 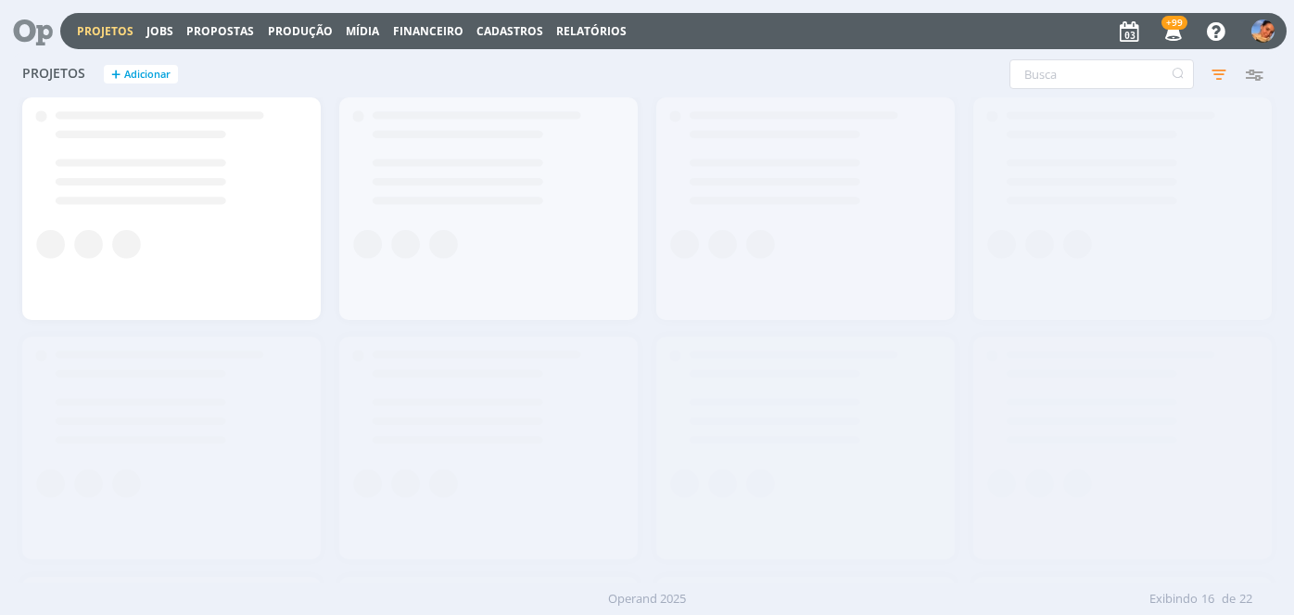 What do you see at coordinates (105, 31) in the screenshot?
I see `a: Projetos` at bounding box center [105, 31].